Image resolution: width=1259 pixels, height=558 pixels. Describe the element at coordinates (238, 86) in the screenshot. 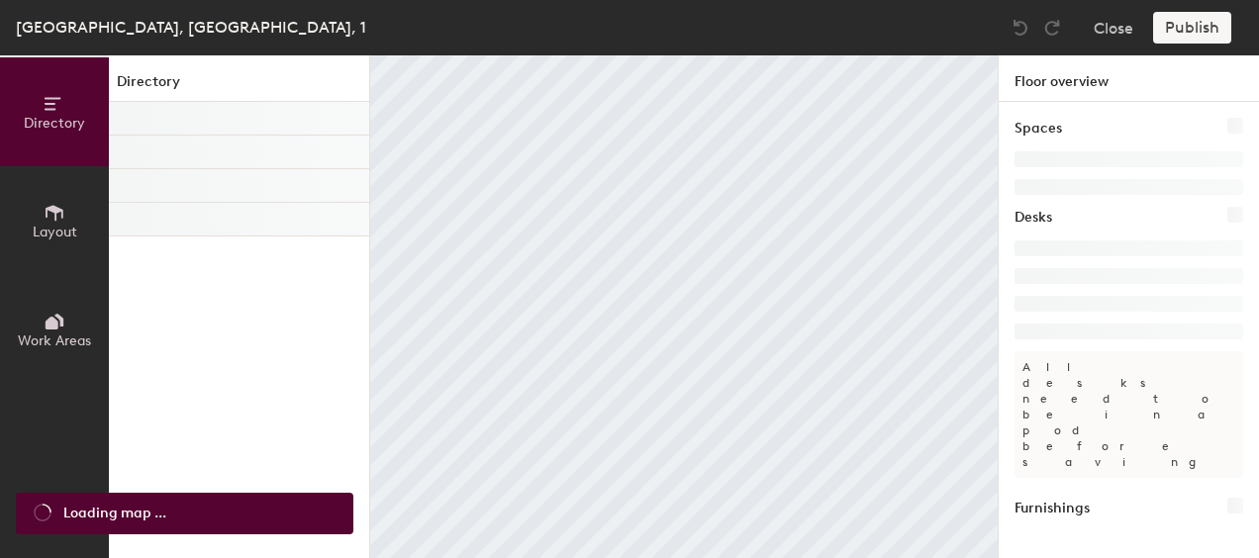

I see `h1: Directory` at that location.